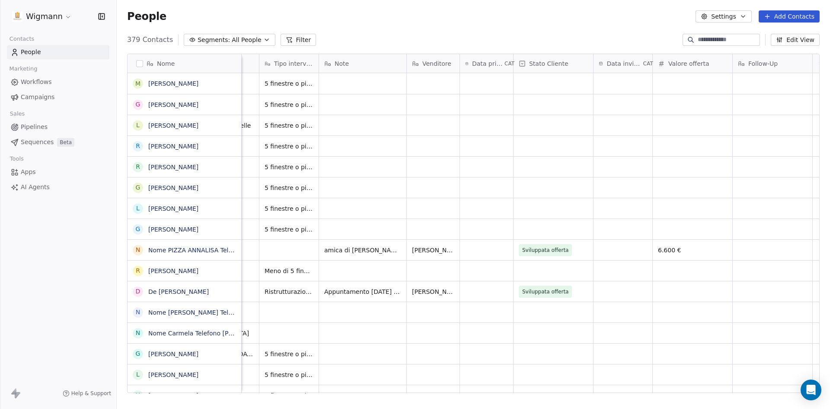  I want to click on div: D, so click(138, 291).